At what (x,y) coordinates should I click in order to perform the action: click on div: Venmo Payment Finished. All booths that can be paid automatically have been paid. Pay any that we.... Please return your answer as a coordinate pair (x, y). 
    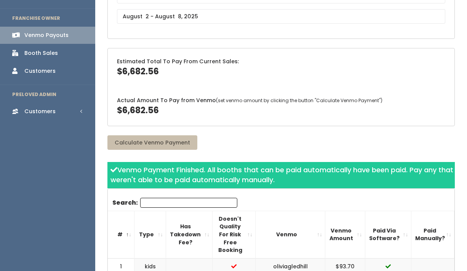
    Looking at the image, I should click on (281, 175).